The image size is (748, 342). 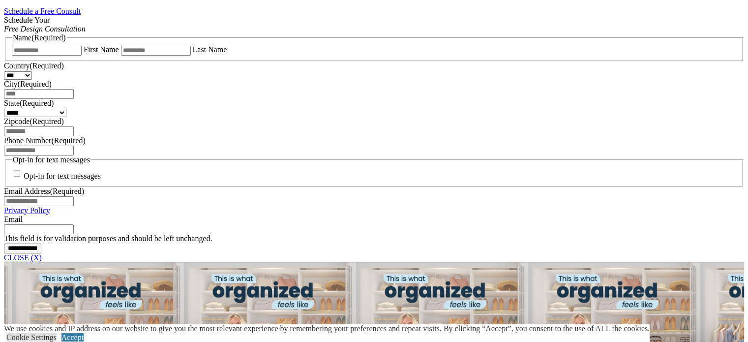 I want to click on label: State, so click(x=29, y=103).